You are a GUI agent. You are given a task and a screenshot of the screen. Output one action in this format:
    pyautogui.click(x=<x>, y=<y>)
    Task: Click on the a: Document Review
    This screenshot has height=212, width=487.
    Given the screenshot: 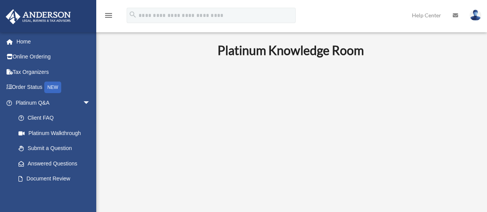 What is the action you would take?
    pyautogui.click(x=56, y=179)
    